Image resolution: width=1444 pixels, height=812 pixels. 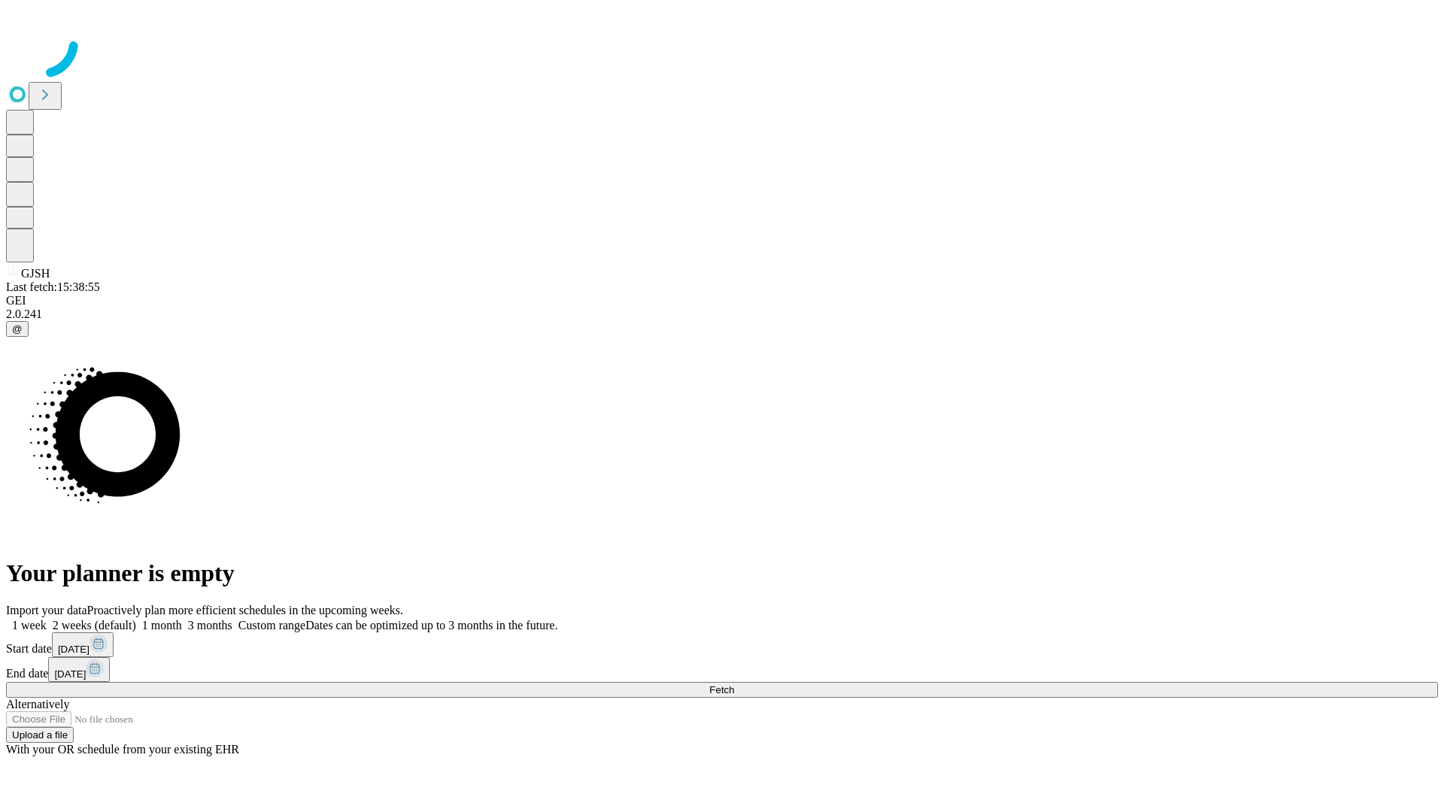 What do you see at coordinates (722, 573) in the screenshot?
I see `h1: Your planner is empty` at bounding box center [722, 573].